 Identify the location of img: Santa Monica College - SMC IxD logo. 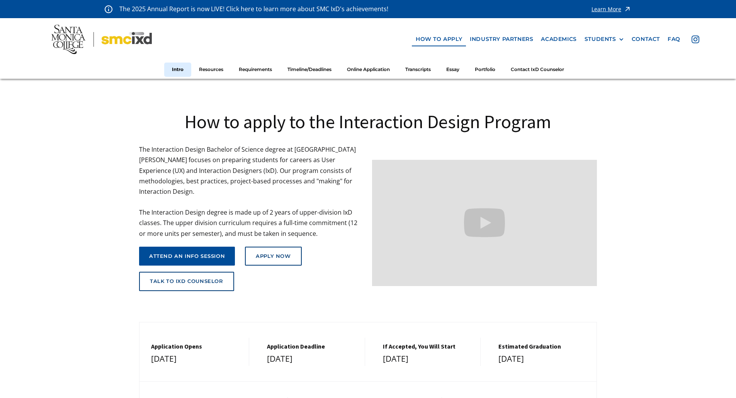
(102, 39).